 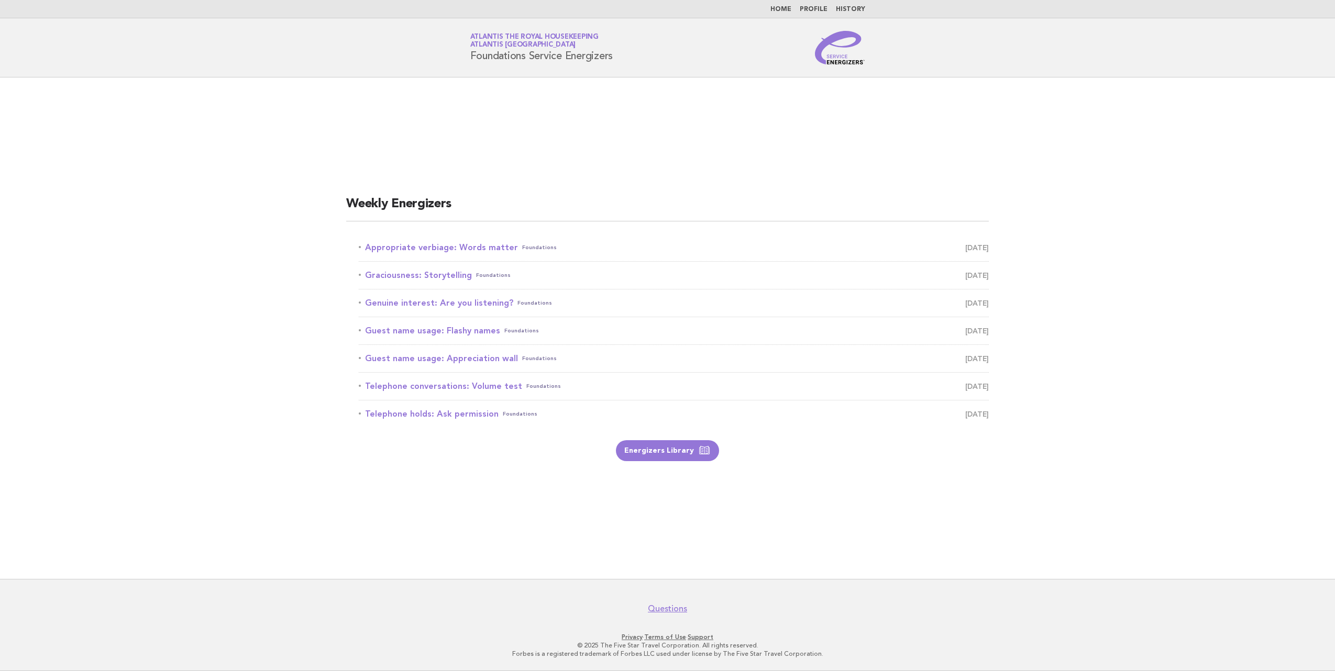 I want to click on a: Privacy, so click(x=632, y=637).